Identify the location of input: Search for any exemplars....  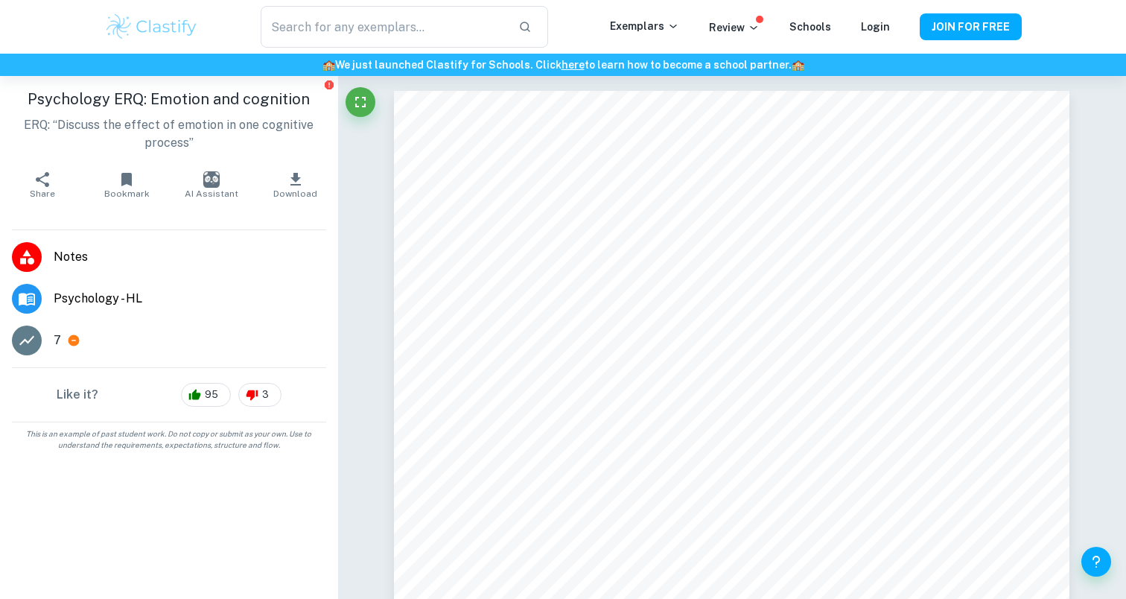
(383, 27).